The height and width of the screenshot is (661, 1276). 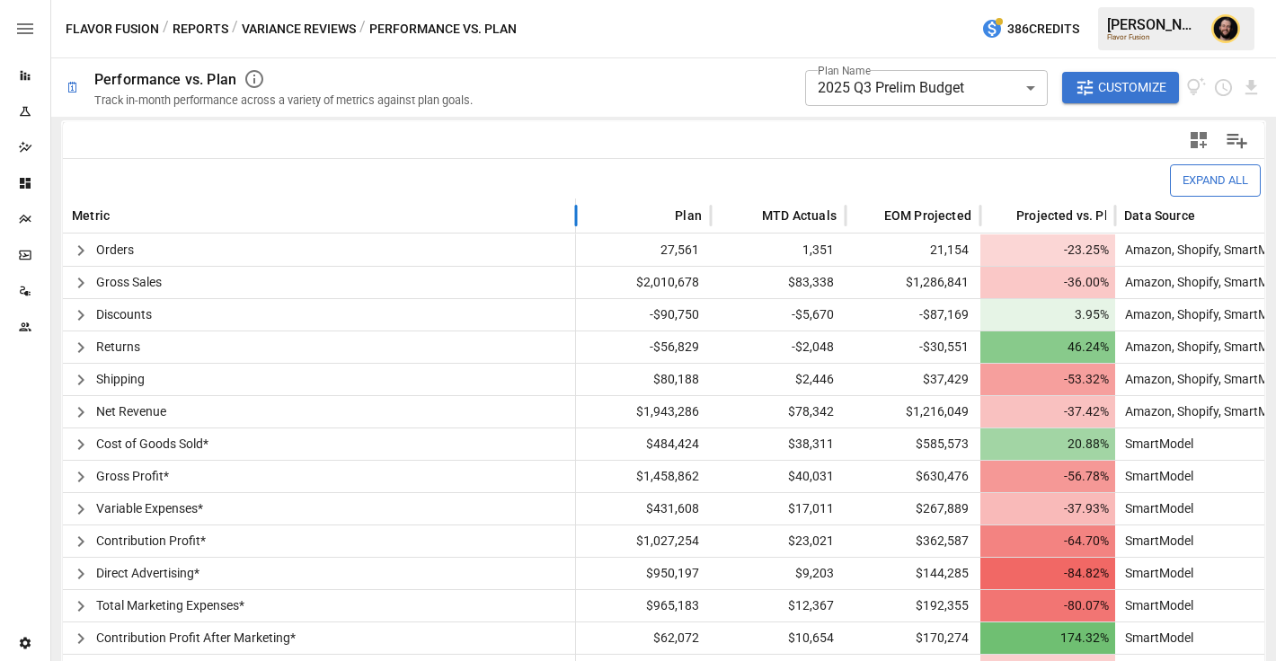 What do you see at coordinates (1215, 180) in the screenshot?
I see `button: Expand All` at bounding box center [1215, 180].